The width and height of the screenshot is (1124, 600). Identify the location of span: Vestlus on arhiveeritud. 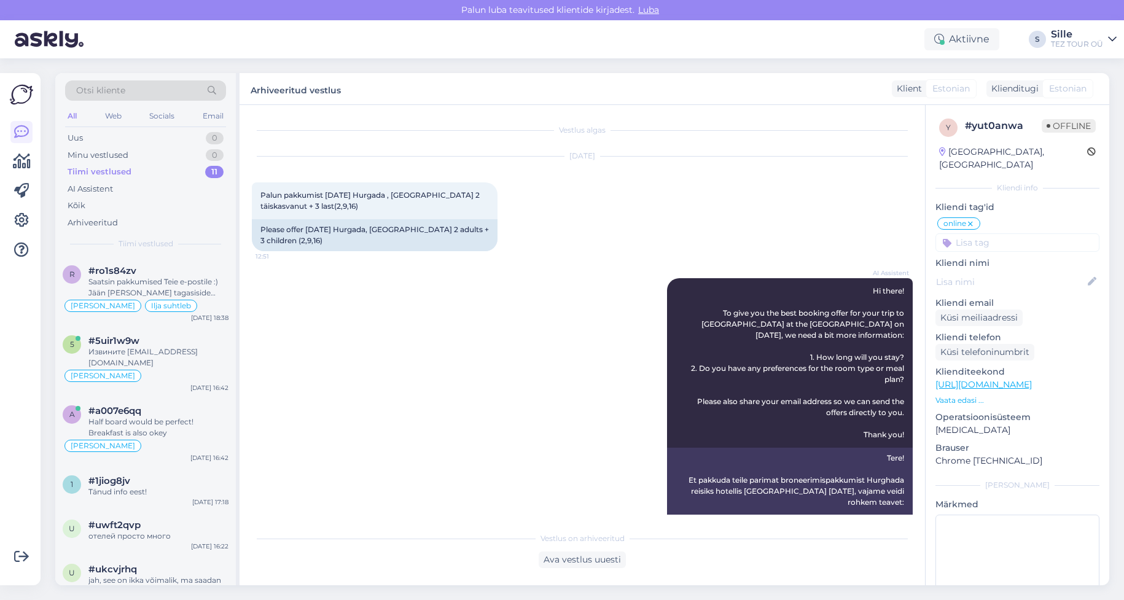
(582, 539).